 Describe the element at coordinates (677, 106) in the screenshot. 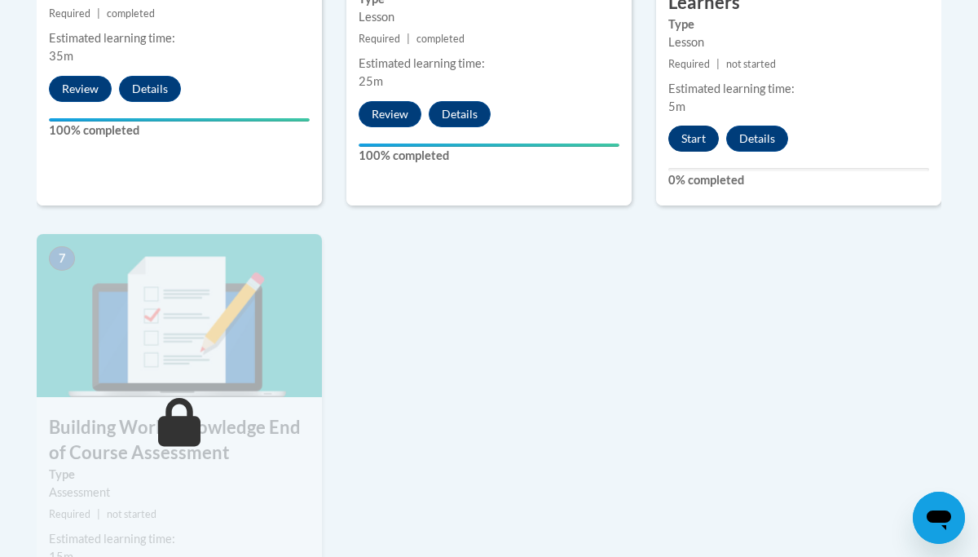

I see `span: 5m` at that location.